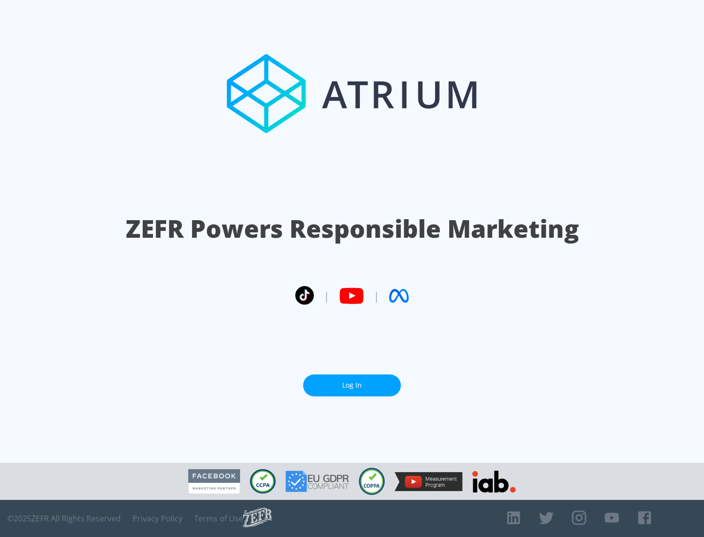 Image resolution: width=704 pixels, height=537 pixels. I want to click on span: © 2025 ZEFR All Rights Reserved, so click(64, 519).